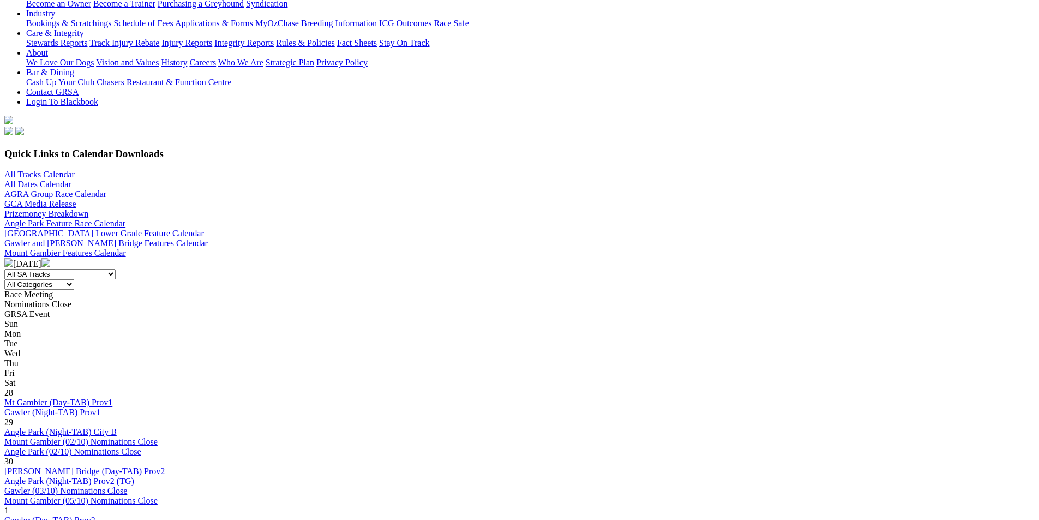 The height and width of the screenshot is (520, 1039). Describe the element at coordinates (9, 131) in the screenshot. I see `img: facebook.svg` at that location.